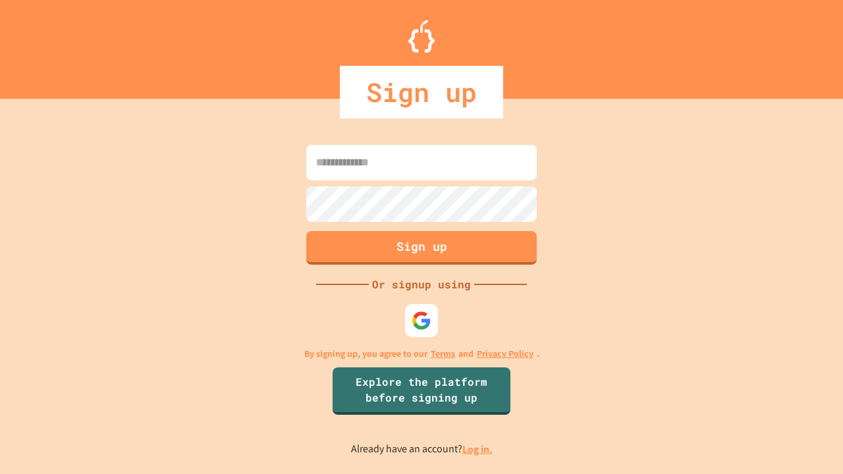 Image resolution: width=843 pixels, height=474 pixels. I want to click on a: Explore the platform before signing up, so click(421, 391).